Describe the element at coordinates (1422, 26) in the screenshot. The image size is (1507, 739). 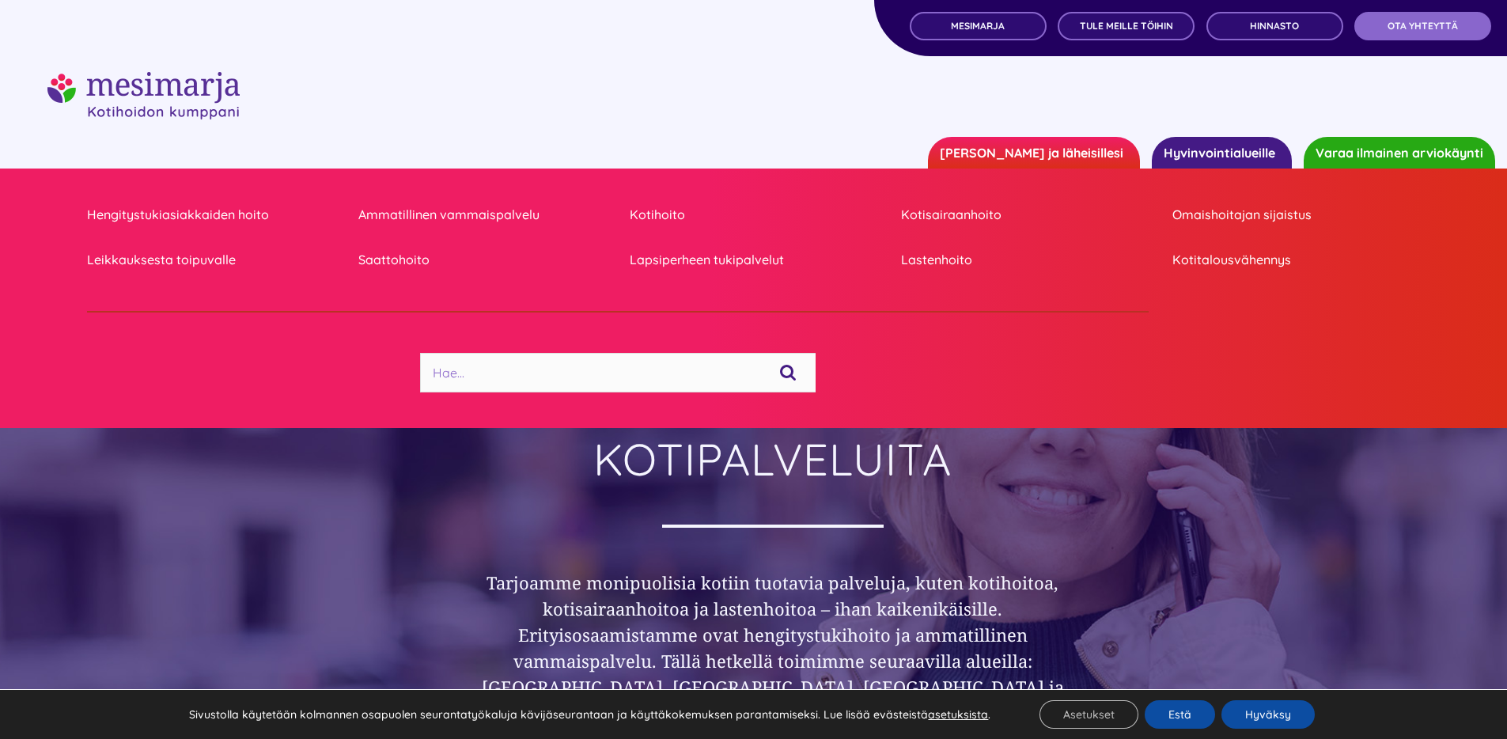
I see `span: OTA YHTEYTTÄ` at that location.